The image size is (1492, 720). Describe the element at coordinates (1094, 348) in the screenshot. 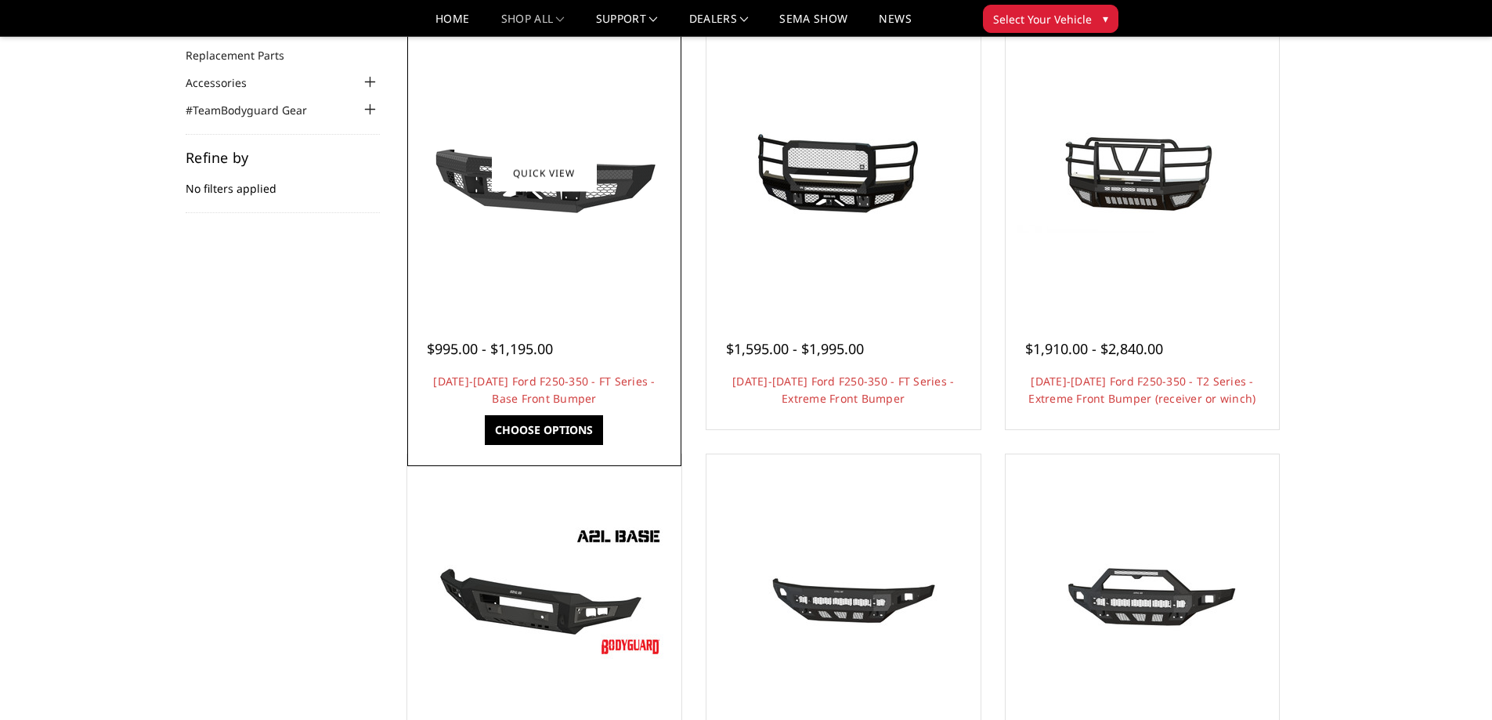

I see `span: $1,910.00 - $2,840.00` at that location.